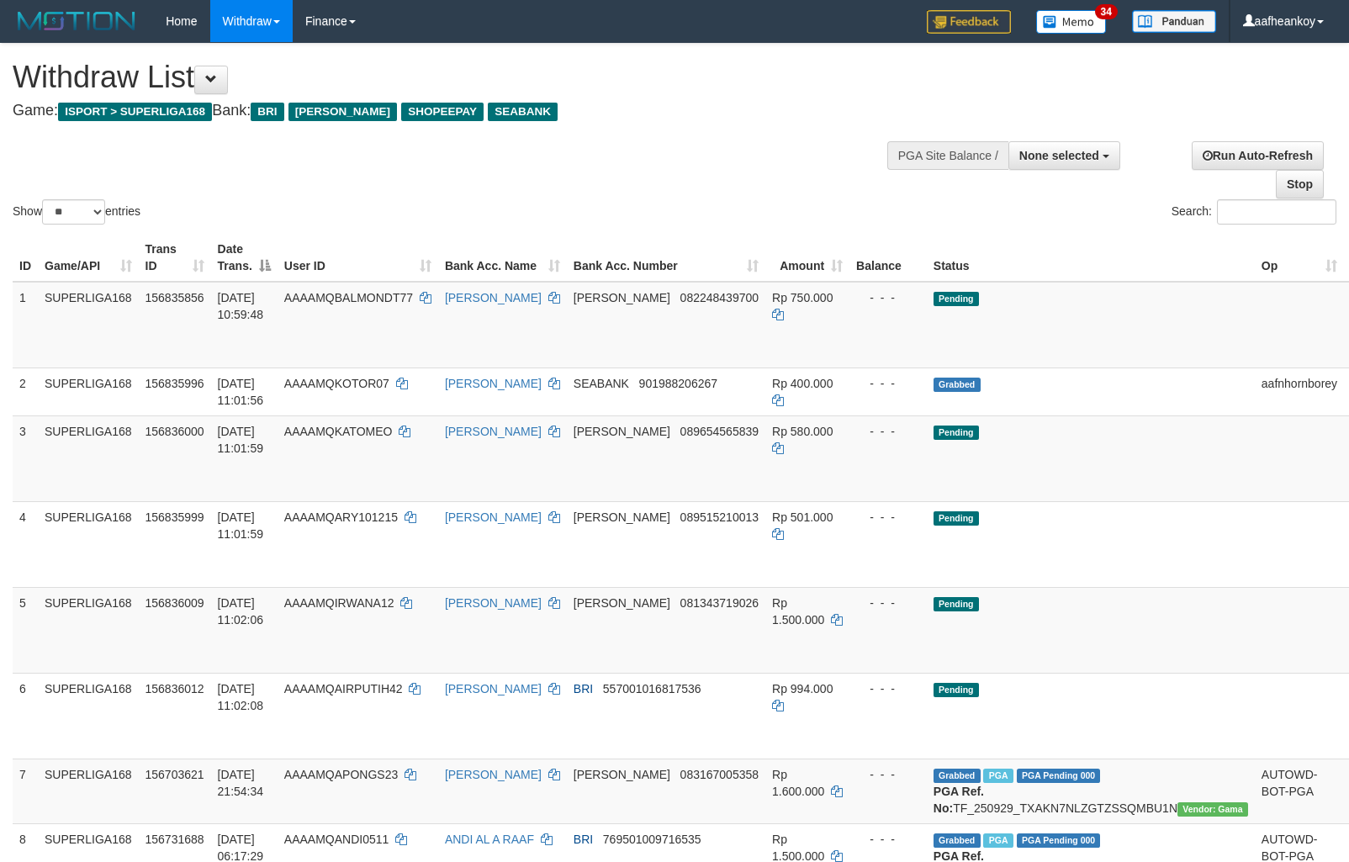 The image size is (1349, 862). Describe the element at coordinates (25, 716) in the screenshot. I see `td: 6` at that location.